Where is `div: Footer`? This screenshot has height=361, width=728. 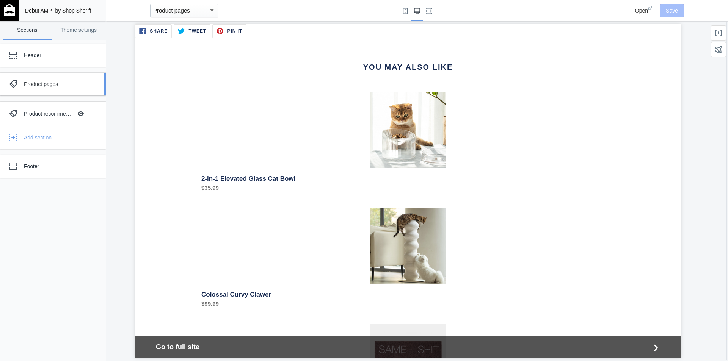 div: Footer is located at coordinates (57, 166).